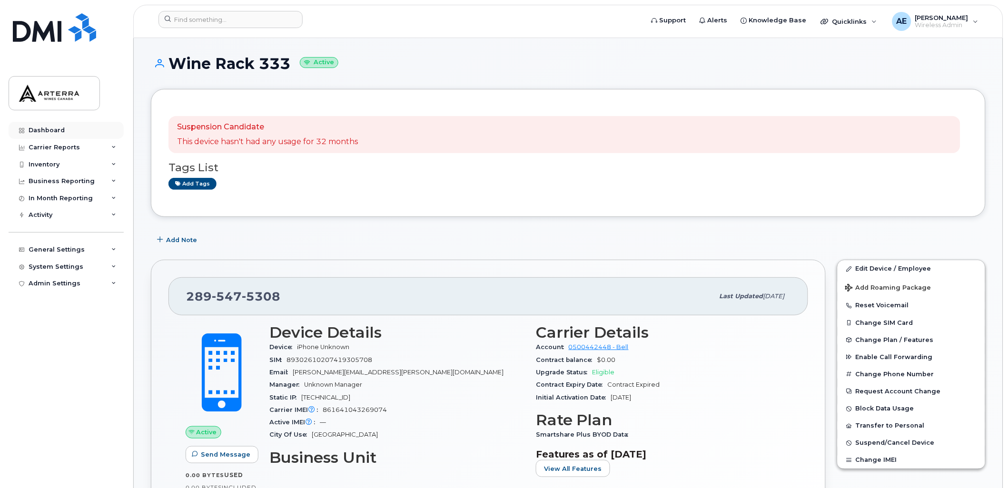  I want to click on span: Active IMEI, so click(295, 422).